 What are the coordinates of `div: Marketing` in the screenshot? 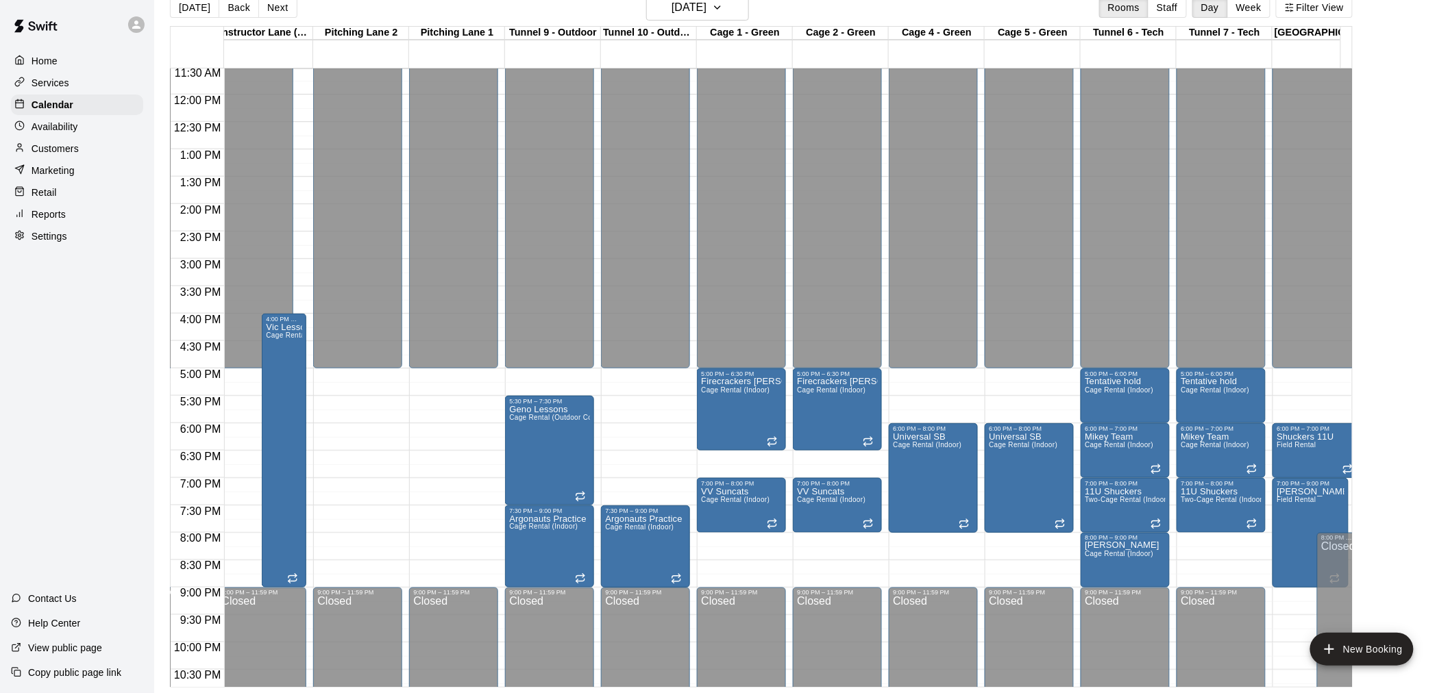 It's located at (77, 171).